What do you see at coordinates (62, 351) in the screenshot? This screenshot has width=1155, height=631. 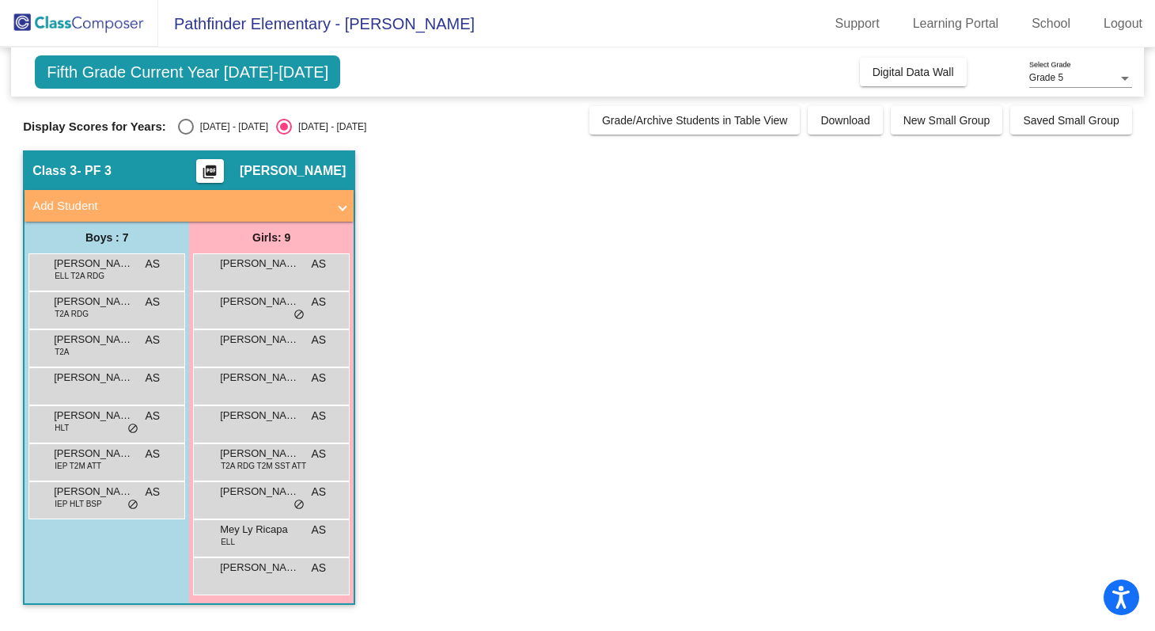 I see `span: T2A` at bounding box center [62, 351].